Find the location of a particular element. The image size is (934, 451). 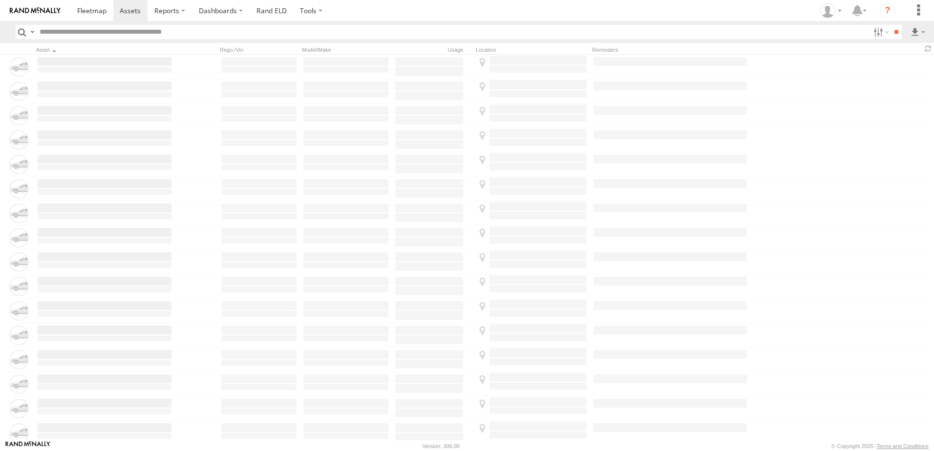

div: Reminders is located at coordinates (670, 50).